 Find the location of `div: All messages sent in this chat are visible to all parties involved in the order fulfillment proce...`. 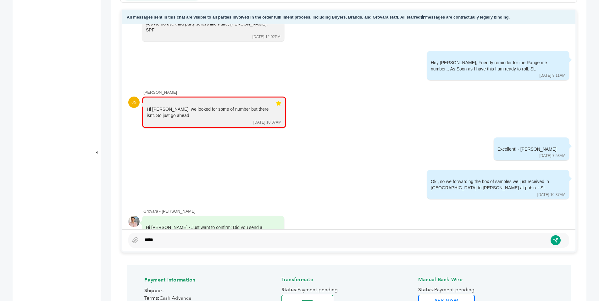

div: All messages sent in this chat are visible to all parties involved in the order fulfillment proce... is located at coordinates (349, 17).